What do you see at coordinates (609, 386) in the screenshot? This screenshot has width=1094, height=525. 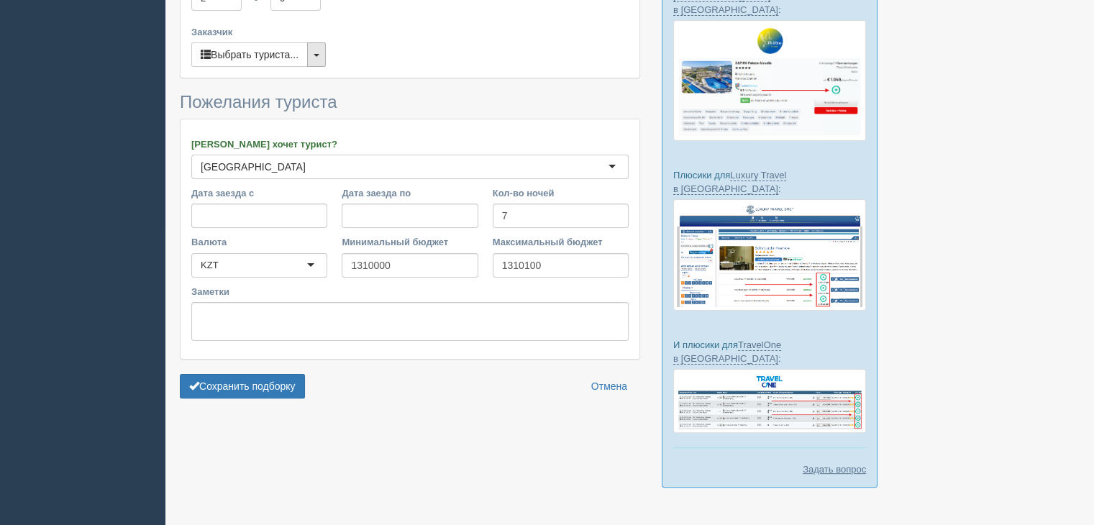 I see `a: Отмена` at bounding box center [609, 386].